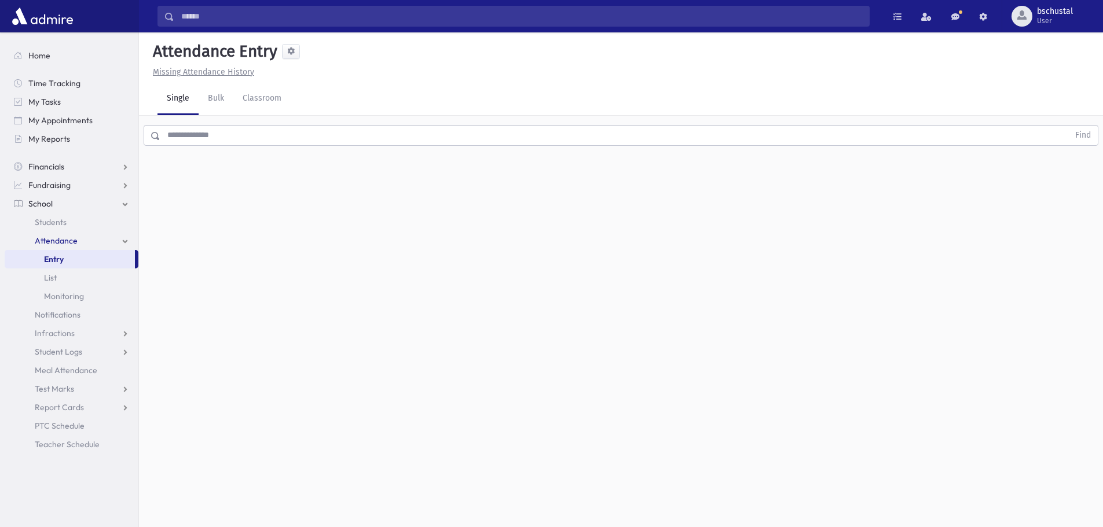  I want to click on a: Attendance, so click(71, 241).